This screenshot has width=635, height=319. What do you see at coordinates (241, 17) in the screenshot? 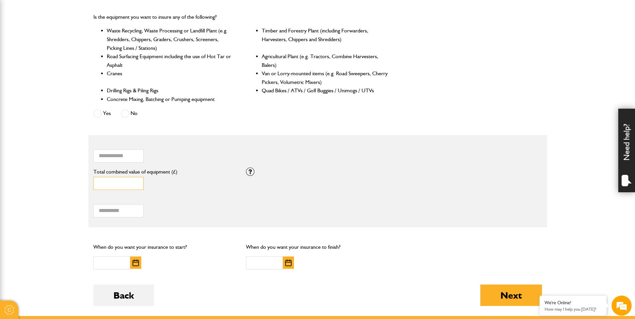
I see `p: Is the equipment you want to insure any of the following?` at bounding box center [241, 17].